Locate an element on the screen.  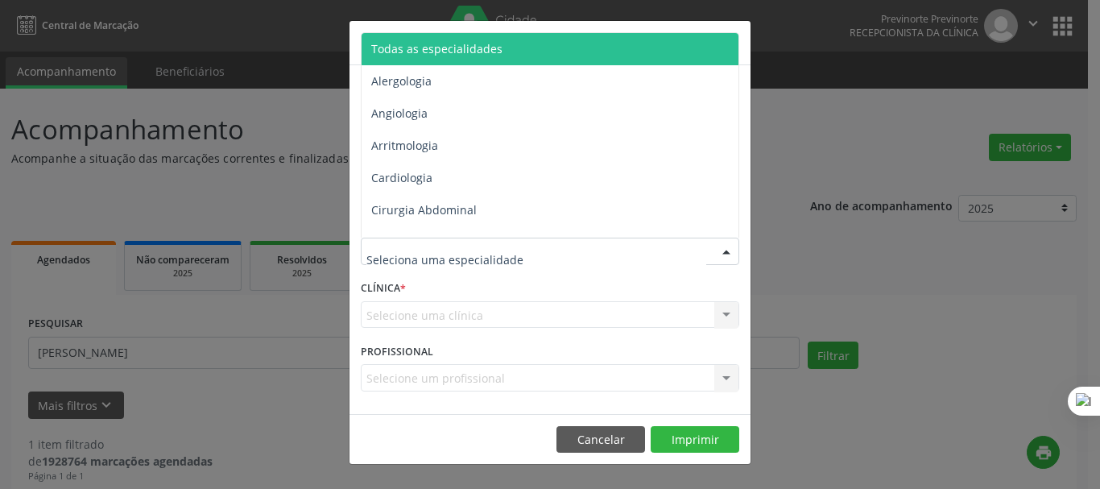
label: PROFISSIONAL is located at coordinates (397, 351).